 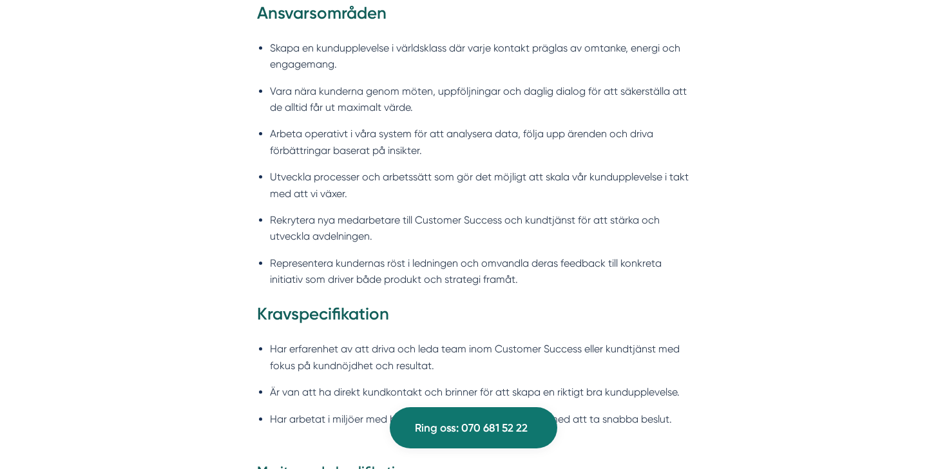 I want to click on li: Utveckla processer och arbetssätt som gör det möjligt att skala vår kundupplevelse i takt med att..., so click(x=480, y=185).